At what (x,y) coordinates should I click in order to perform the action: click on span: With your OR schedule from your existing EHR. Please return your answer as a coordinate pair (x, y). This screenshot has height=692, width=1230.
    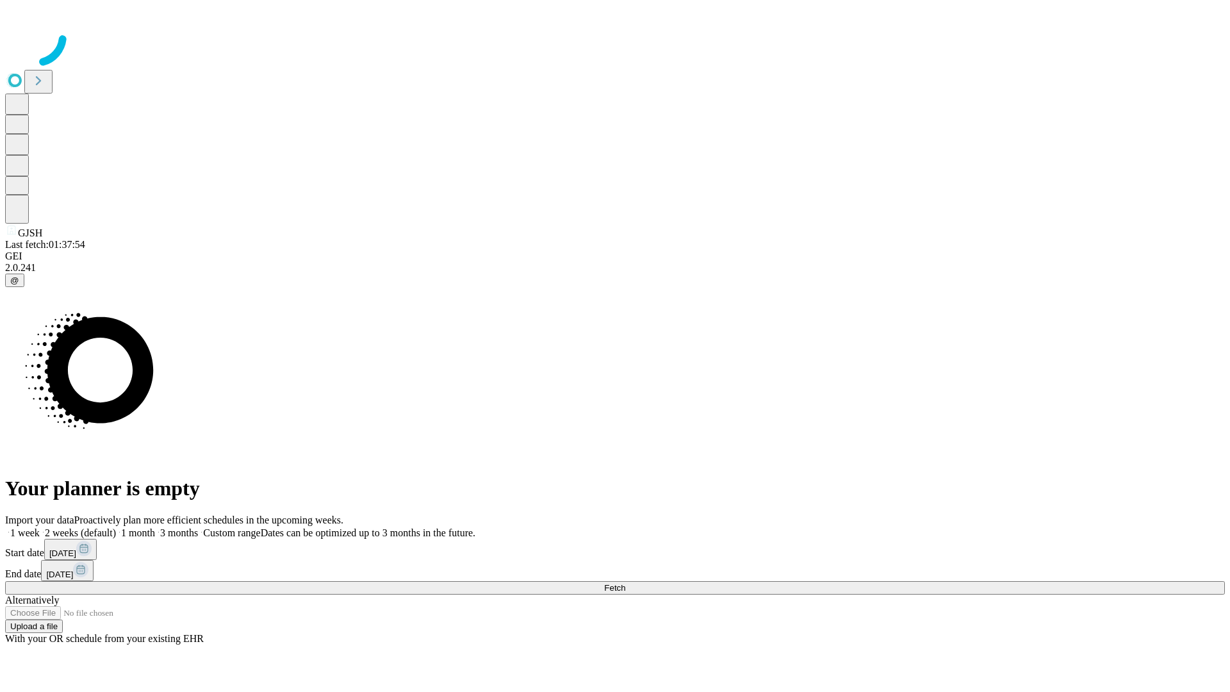
    Looking at the image, I should click on (104, 638).